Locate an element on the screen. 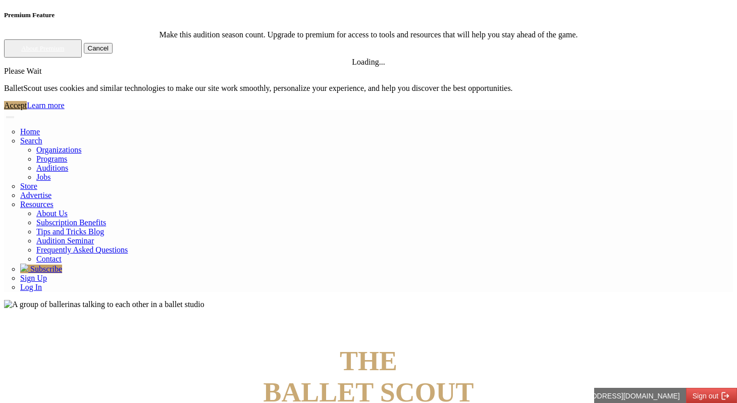  a: About Premium is located at coordinates (43, 48).